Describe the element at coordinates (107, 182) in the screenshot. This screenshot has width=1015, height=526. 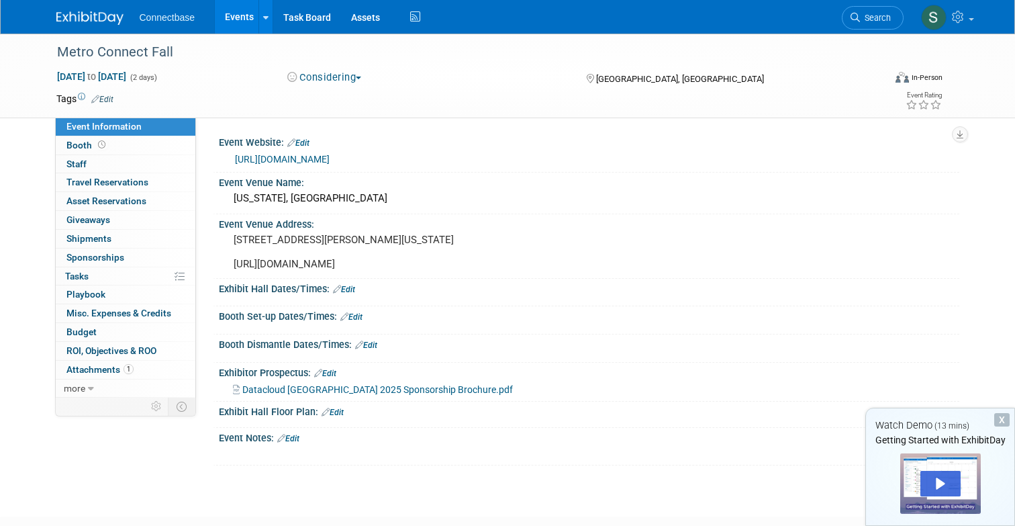
I see `span: Travel Reservations` at that location.